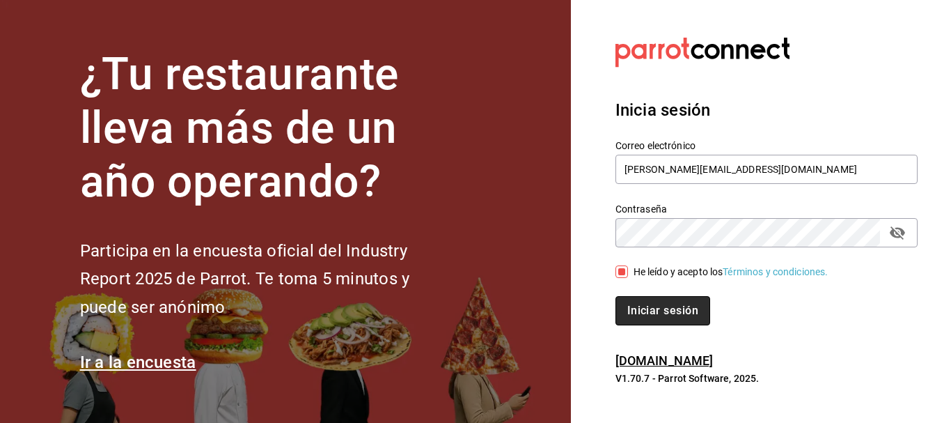 The width and height of the screenshot is (951, 423). What do you see at coordinates (138, 362) in the screenshot?
I see `a: Ir a la encuesta` at bounding box center [138, 362].